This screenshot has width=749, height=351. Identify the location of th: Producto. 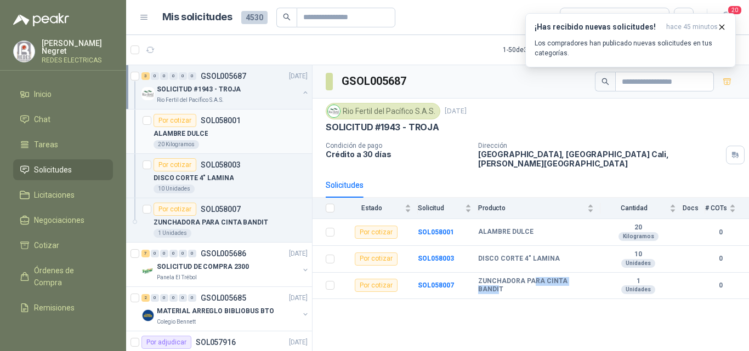
(539, 208).